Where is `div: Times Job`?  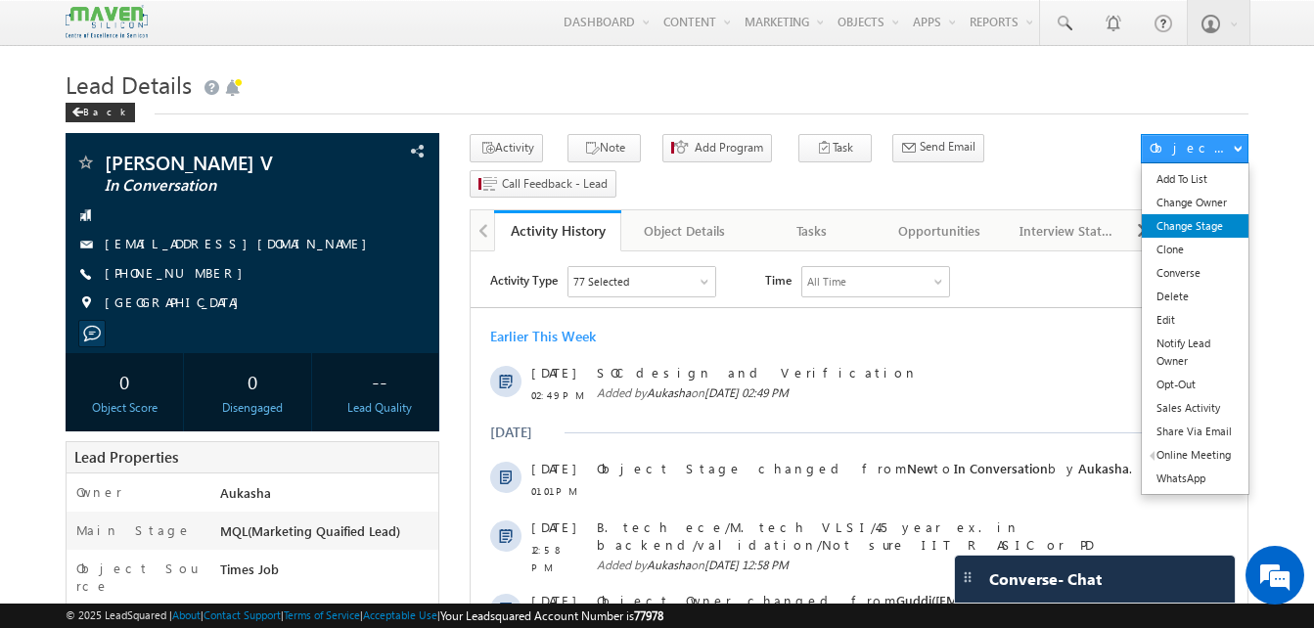 div: Times Job is located at coordinates (327, 573).